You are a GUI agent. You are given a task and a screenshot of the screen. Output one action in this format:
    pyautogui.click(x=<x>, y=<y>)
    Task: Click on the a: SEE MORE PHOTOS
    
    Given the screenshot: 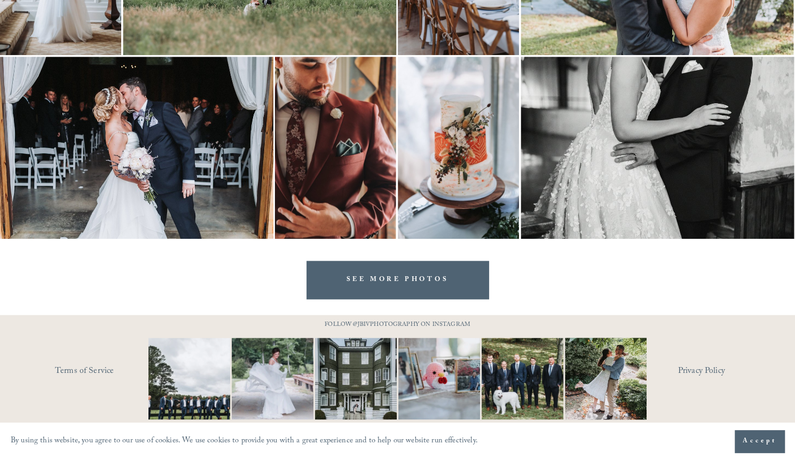 What is the action you would take?
    pyautogui.click(x=398, y=279)
    